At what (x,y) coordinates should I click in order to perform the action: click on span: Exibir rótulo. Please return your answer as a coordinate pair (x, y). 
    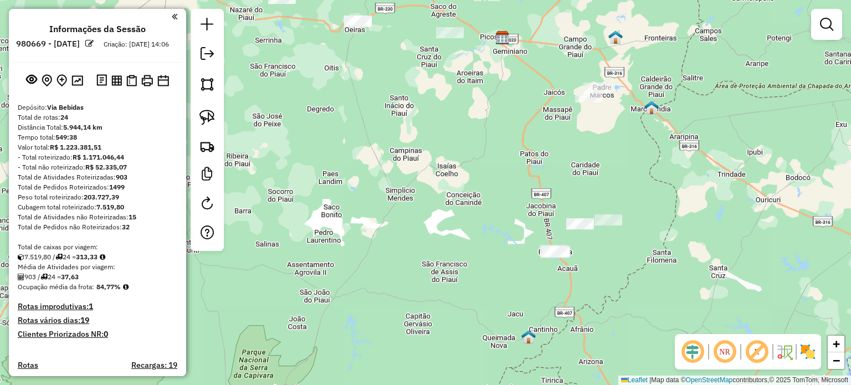
    Looking at the image, I should click on (757, 352).